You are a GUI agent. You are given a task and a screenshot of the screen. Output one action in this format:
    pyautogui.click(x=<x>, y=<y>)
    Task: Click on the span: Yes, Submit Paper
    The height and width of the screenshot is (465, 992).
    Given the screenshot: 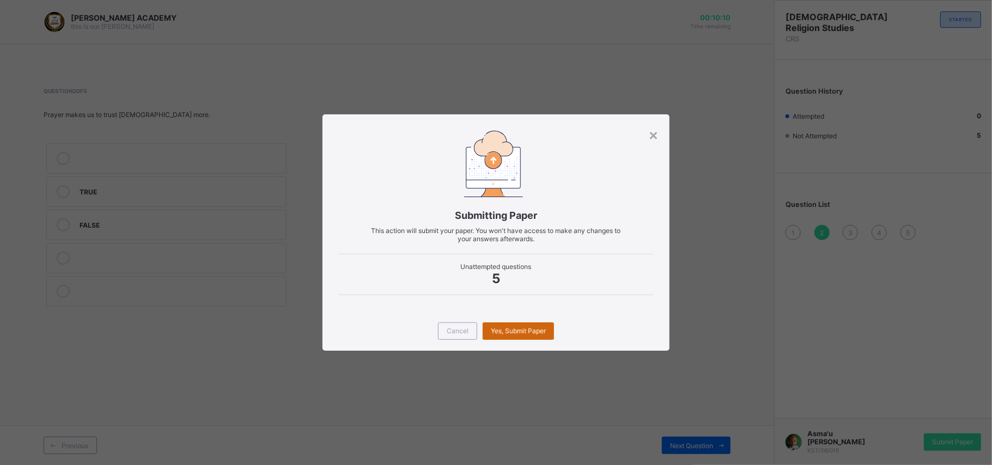 What is the action you would take?
    pyautogui.click(x=518, y=331)
    